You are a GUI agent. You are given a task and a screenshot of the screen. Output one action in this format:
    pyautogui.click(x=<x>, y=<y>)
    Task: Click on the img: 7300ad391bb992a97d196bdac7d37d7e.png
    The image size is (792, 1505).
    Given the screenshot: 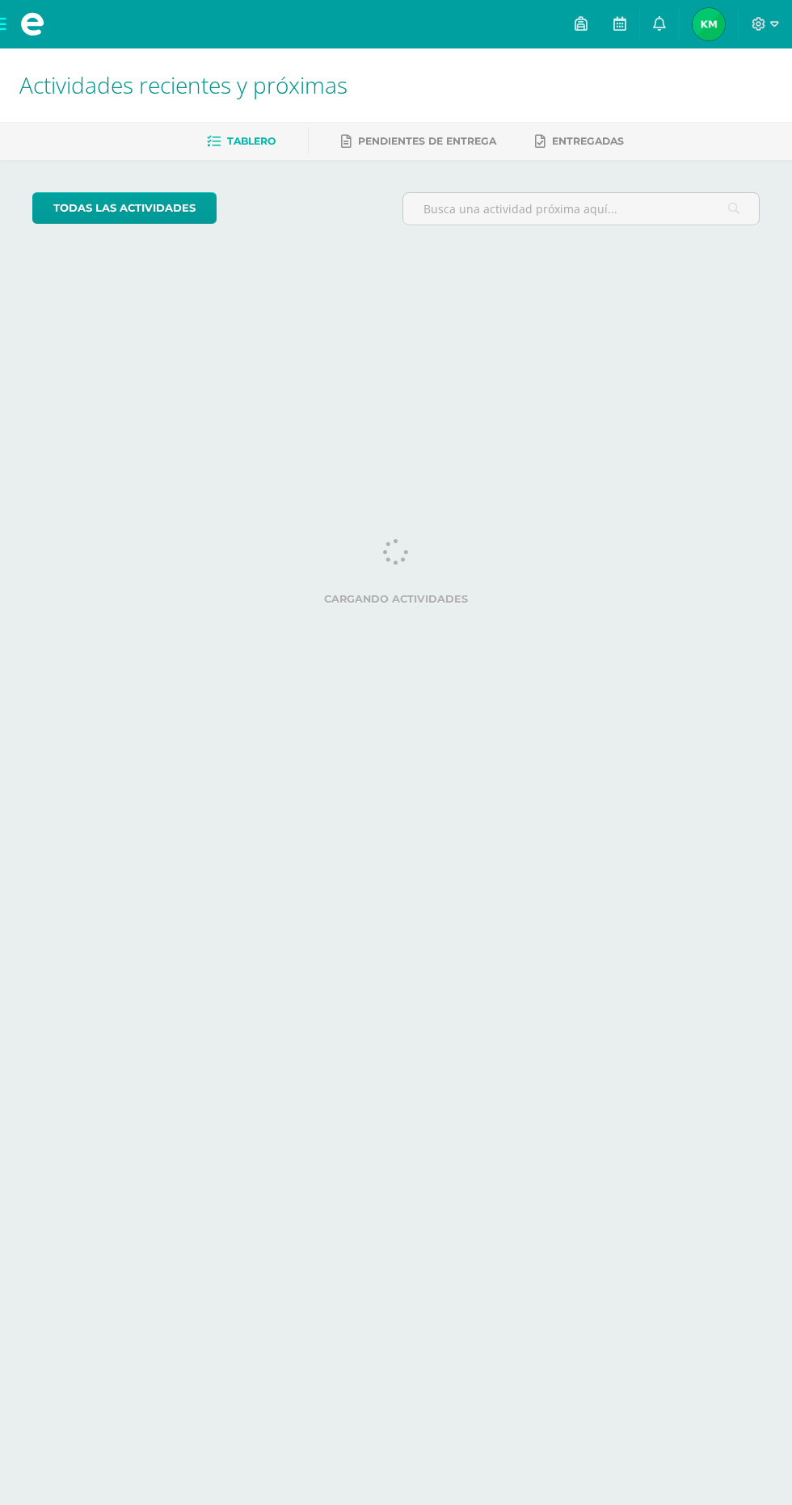 What is the action you would take?
    pyautogui.click(x=709, y=24)
    